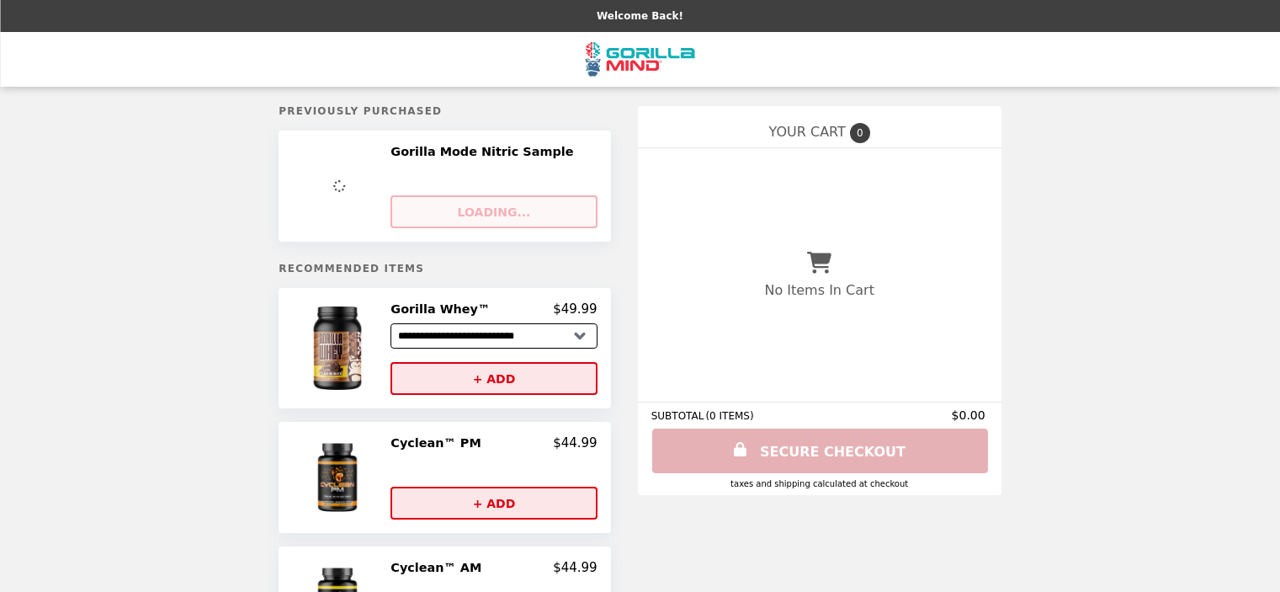  What do you see at coordinates (339, 477) in the screenshot?
I see `img: Cyclean™ PM` at bounding box center [339, 477].